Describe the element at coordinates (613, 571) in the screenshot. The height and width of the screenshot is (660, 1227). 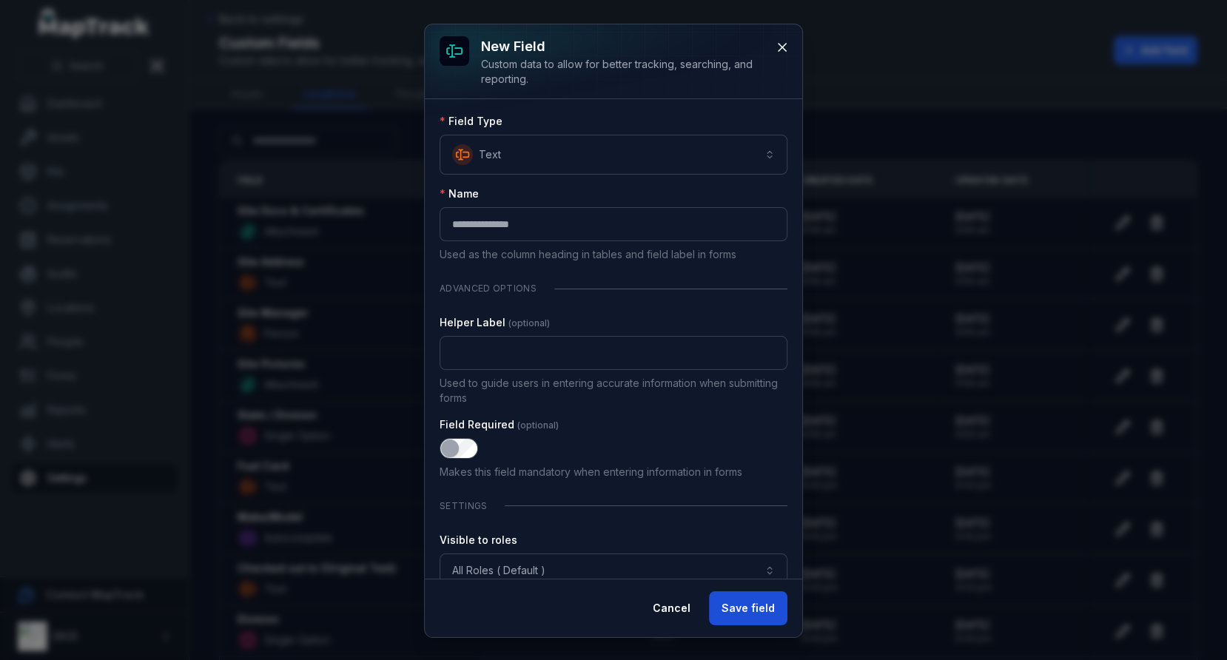
I see `button: All Roles ( Default )` at that location.